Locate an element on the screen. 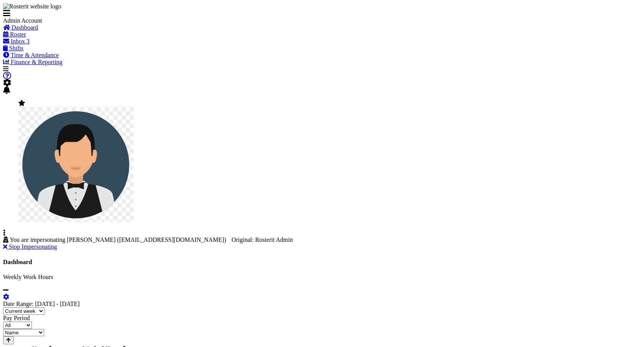 The height and width of the screenshot is (347, 644). a: Finance & Reporting is located at coordinates (33, 62).